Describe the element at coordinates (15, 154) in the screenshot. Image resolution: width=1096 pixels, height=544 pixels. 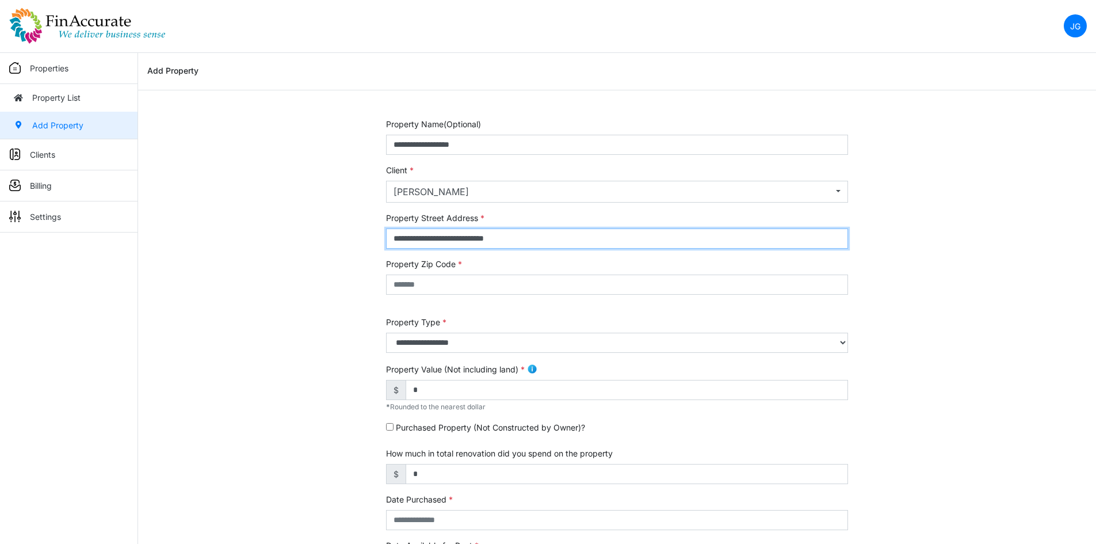
I see `img: sidemenu_client.png` at that location.